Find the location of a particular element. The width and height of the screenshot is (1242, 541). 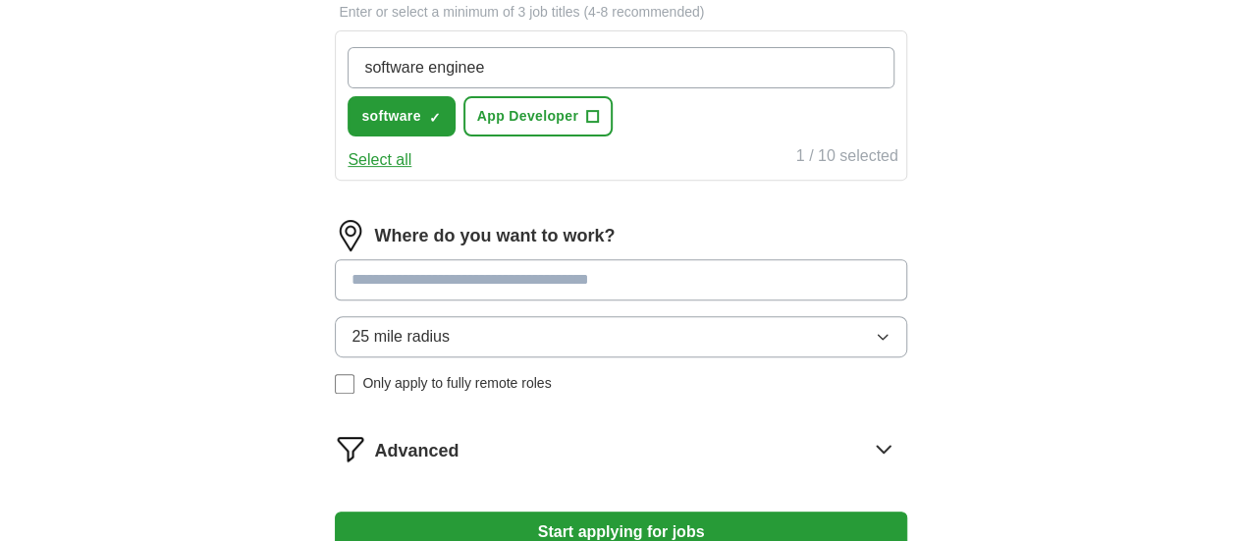

img: location.png is located at coordinates (351, 236).